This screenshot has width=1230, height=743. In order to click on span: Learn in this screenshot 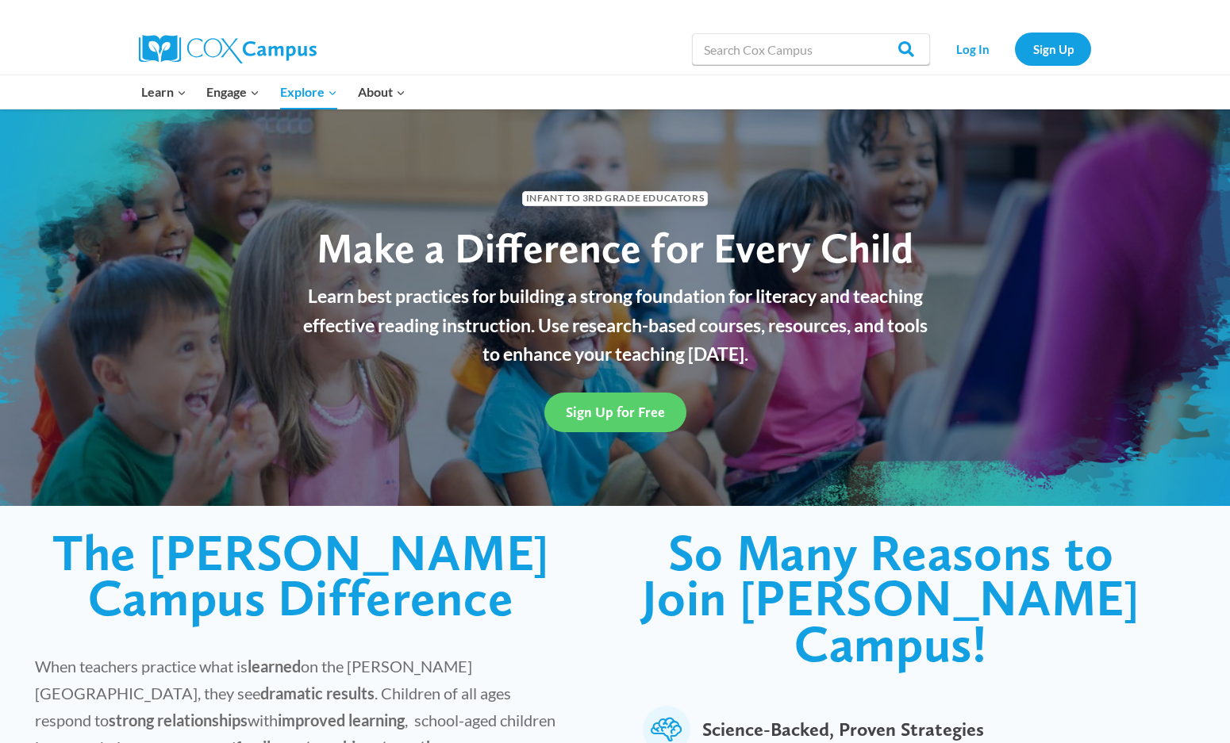, I will do `click(163, 92)`.